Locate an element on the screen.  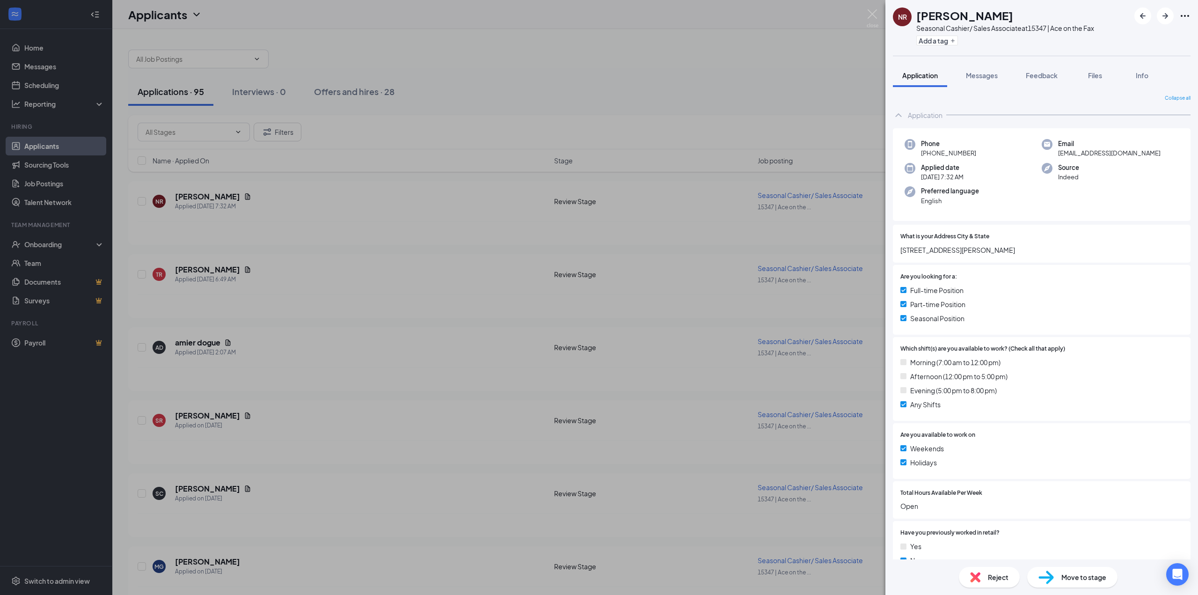
svg: ChevronUp is located at coordinates (899, 115).